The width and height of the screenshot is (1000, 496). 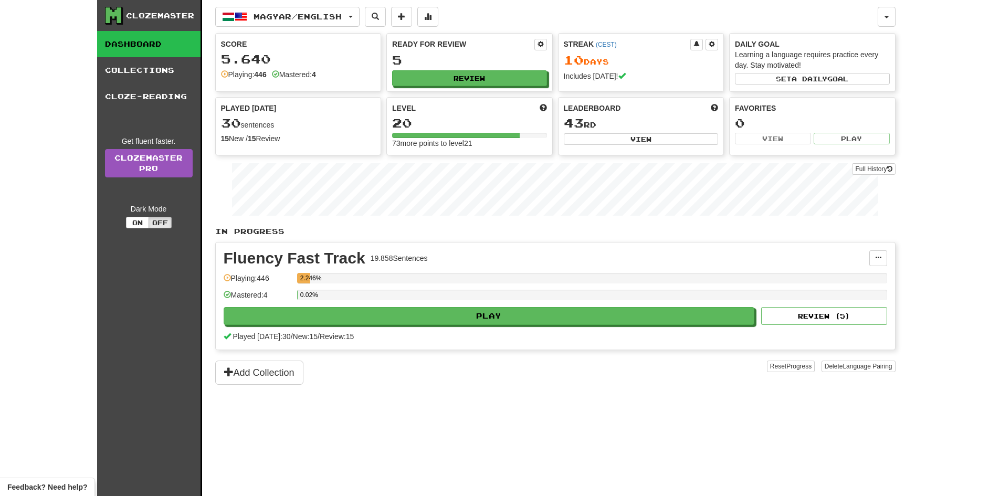 What do you see at coordinates (298, 16) in the screenshot?
I see `span: Magyar / English` at bounding box center [298, 16].